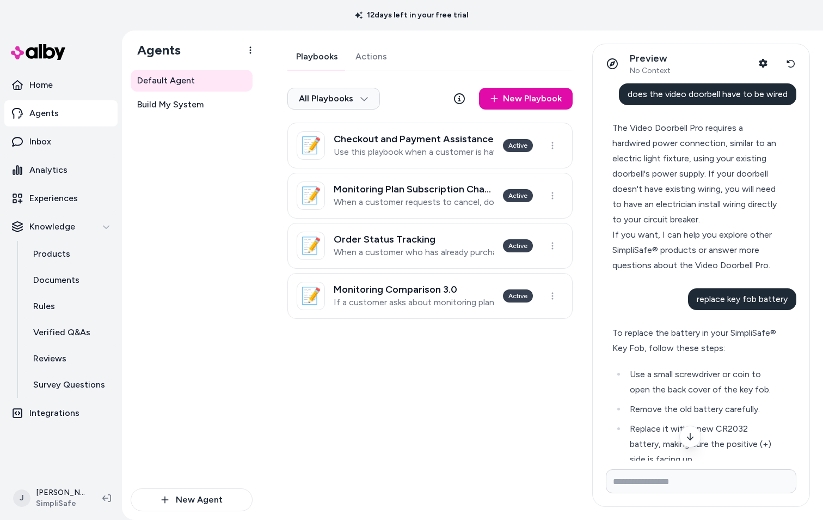 This screenshot has height=520, width=823. I want to click on button: Knowledge, so click(61, 227).